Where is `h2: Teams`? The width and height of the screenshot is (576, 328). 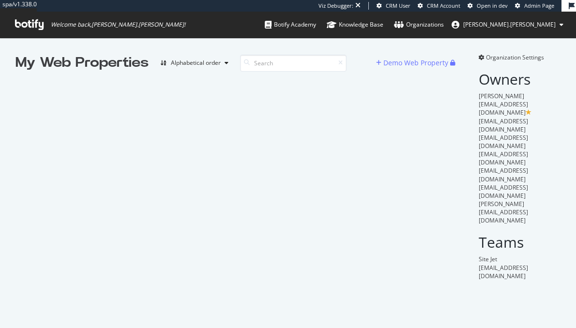
h2: Teams is located at coordinates (519, 242).